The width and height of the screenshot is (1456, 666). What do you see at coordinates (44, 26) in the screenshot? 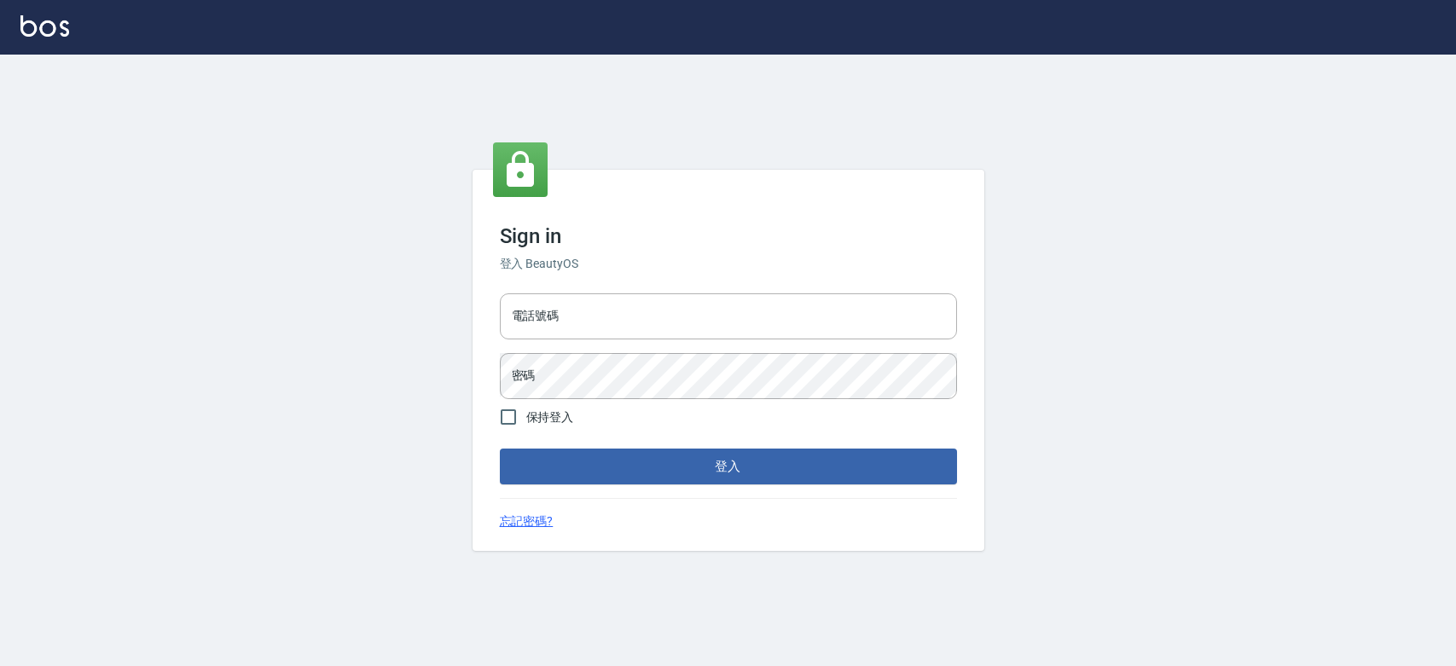
I see `img: Logo` at bounding box center [44, 26].